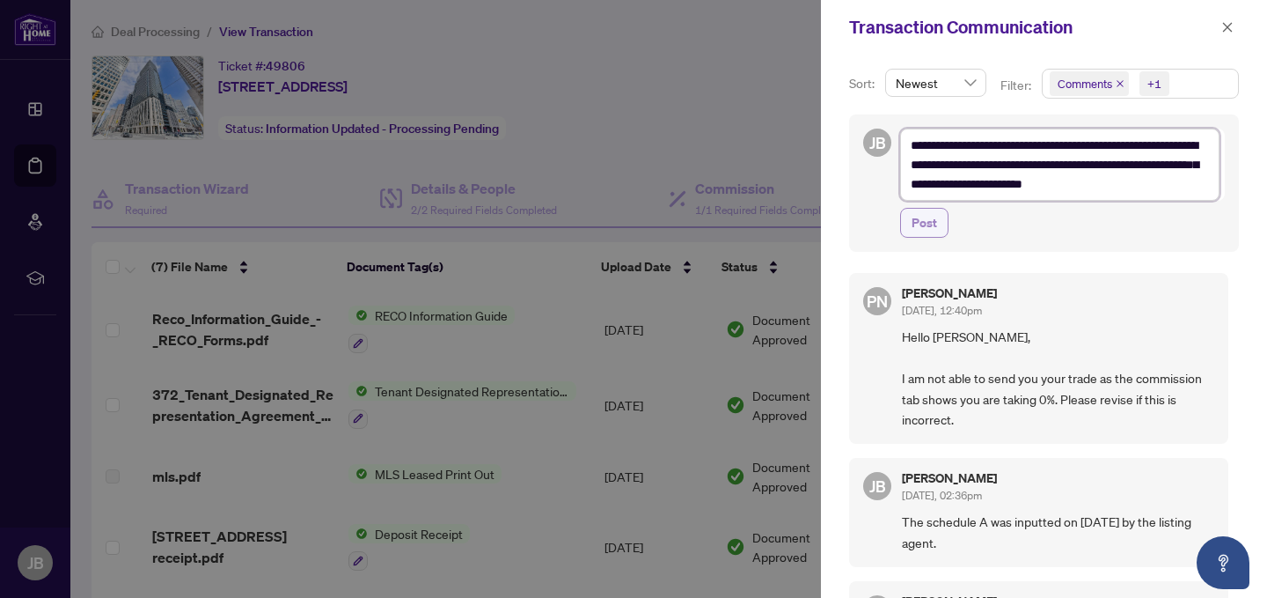 Image resolution: width=1267 pixels, height=598 pixels. What do you see at coordinates (924, 223) in the screenshot?
I see `span: Post` at bounding box center [924, 223].